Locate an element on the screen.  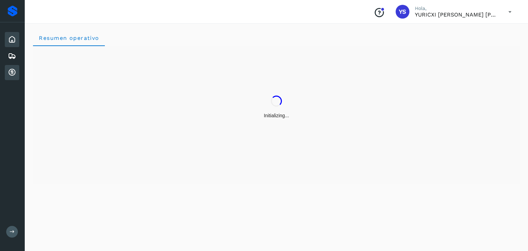
div: Inicio is located at coordinates (12, 40).